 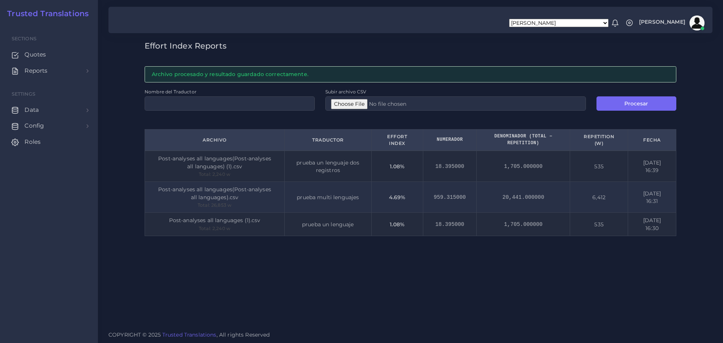 I want to click on th: Fecha, so click(x=652, y=140).